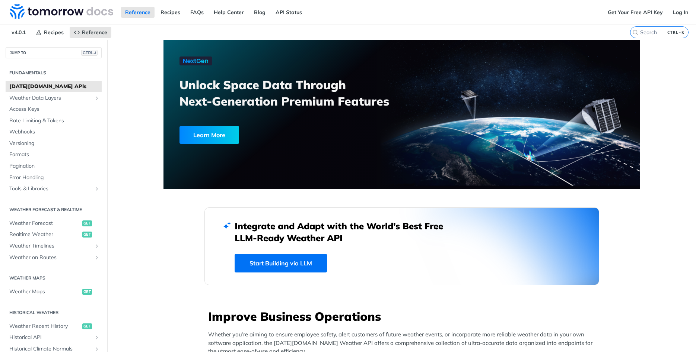 The height and width of the screenshot is (352, 696). Describe the element at coordinates (54, 178) in the screenshot. I see `a: Error Handling` at that location.